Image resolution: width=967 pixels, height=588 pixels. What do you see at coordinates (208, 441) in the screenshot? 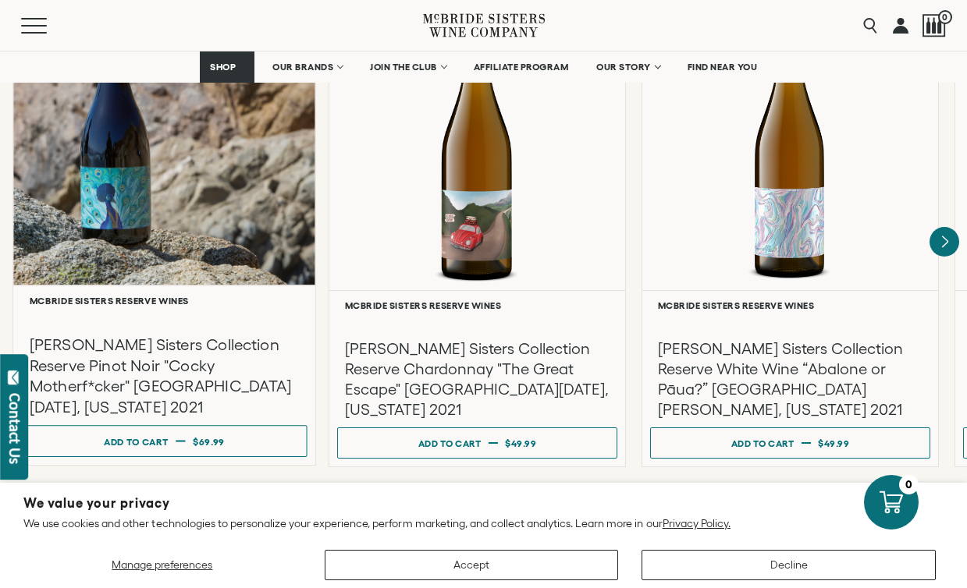
I see `span: $69.99` at bounding box center [208, 441].